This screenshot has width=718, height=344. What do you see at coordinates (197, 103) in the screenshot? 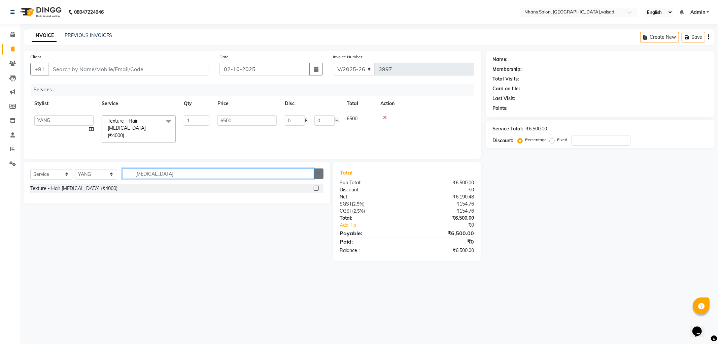
I see `th: Qty` at bounding box center [197, 103].